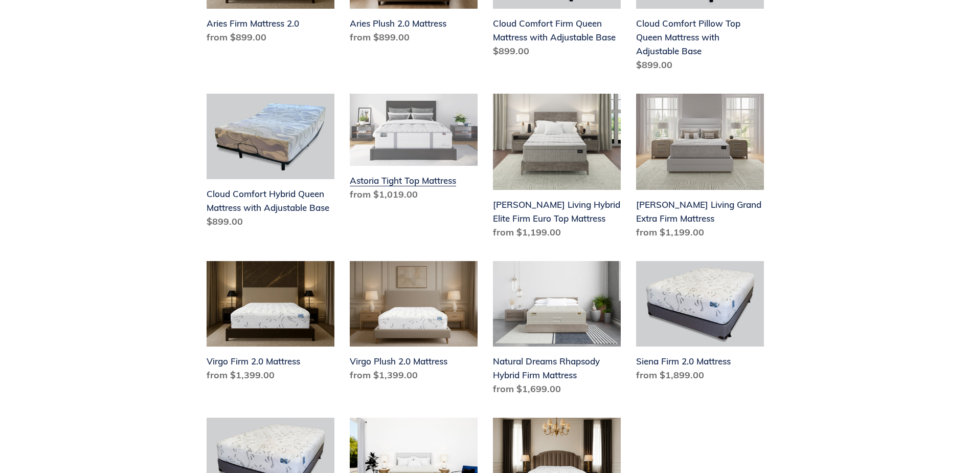  What do you see at coordinates (271, 163) in the screenshot?
I see `a: Cloud Comfort Hybrid Queen Mattress with Adjustable Base` at bounding box center [271, 163].